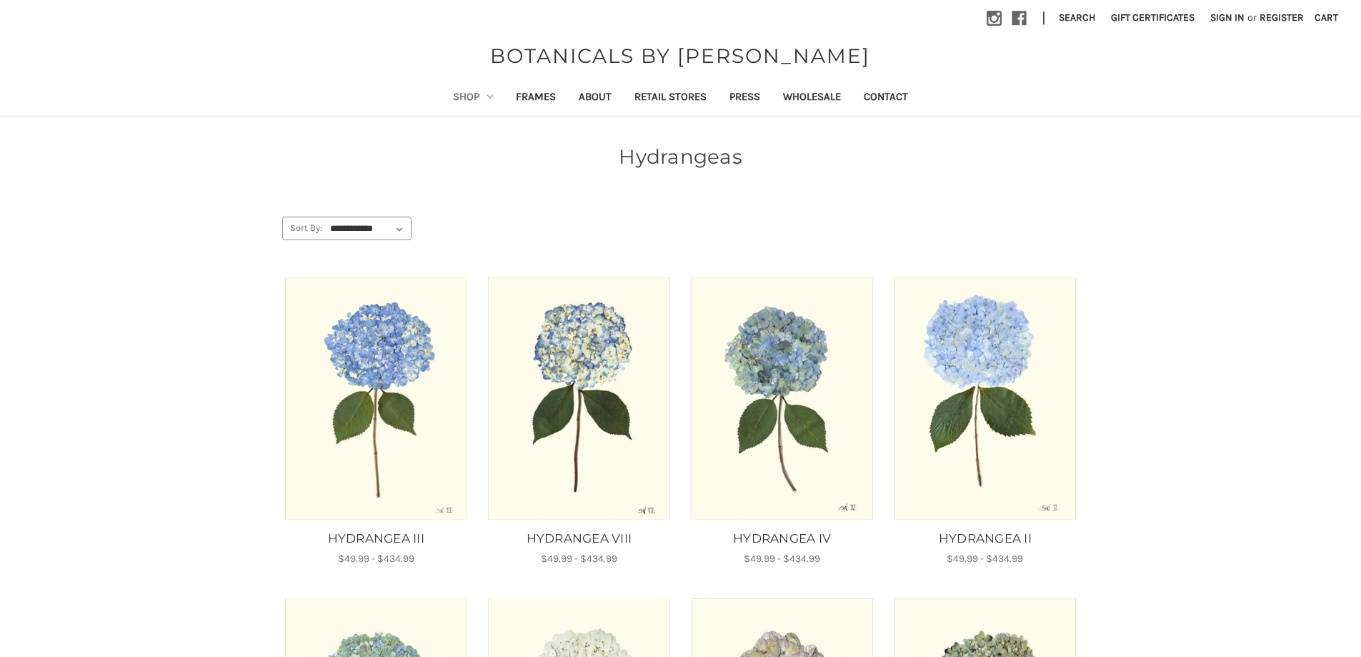 Image resolution: width=1361 pixels, height=657 pixels. Describe the element at coordinates (886, 98) in the screenshot. I see `a: Contact` at that location.